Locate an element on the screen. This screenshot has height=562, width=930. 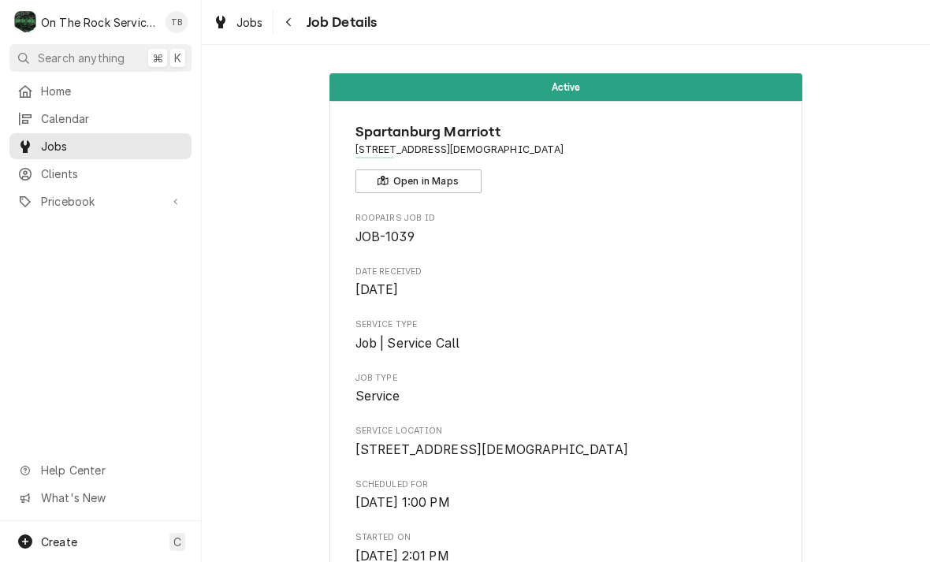
div: O is located at coordinates (25, 22).